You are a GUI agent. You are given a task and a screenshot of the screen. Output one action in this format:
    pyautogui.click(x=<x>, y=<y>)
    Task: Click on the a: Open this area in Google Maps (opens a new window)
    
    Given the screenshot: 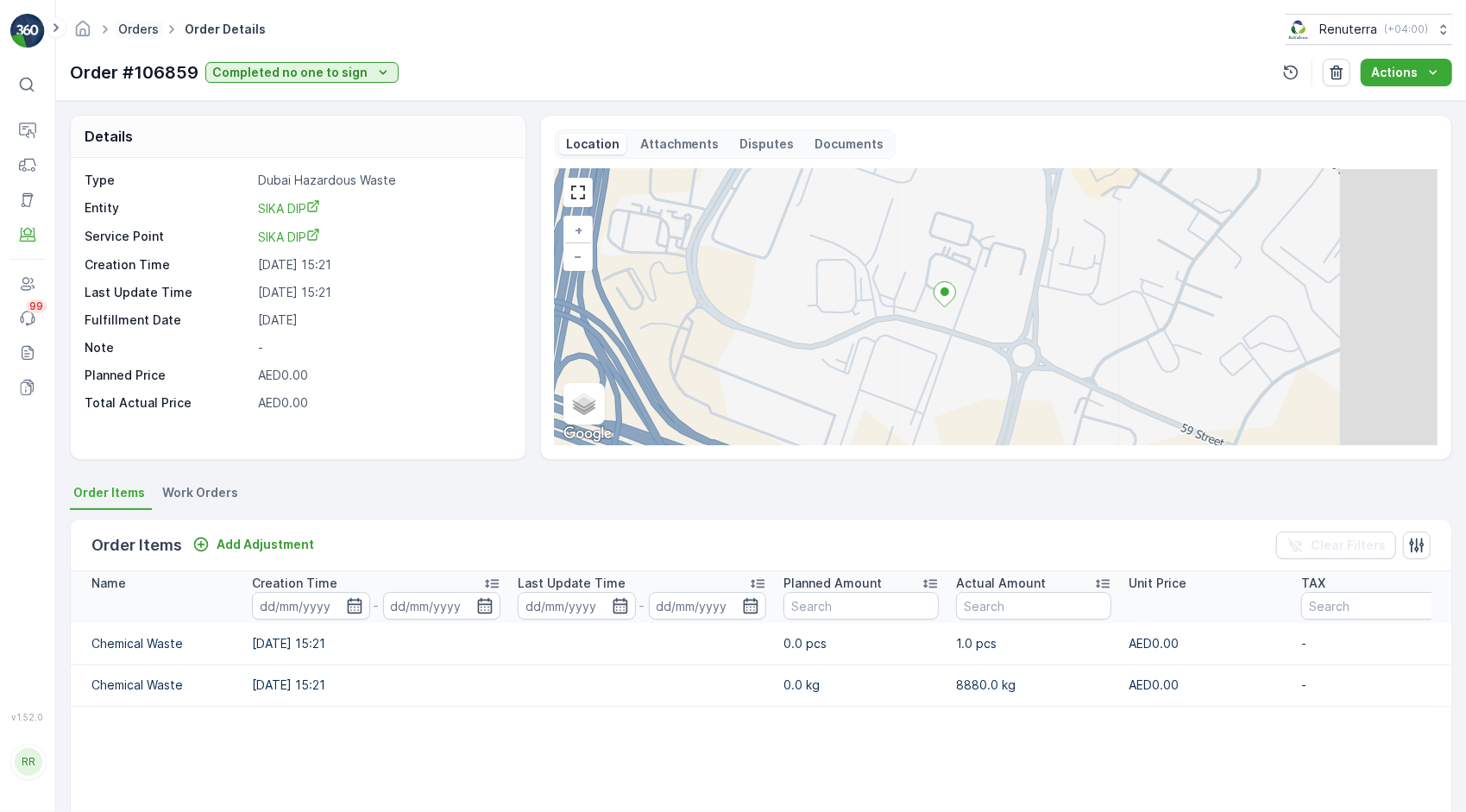 What is the action you would take?
    pyautogui.click(x=587, y=434)
    